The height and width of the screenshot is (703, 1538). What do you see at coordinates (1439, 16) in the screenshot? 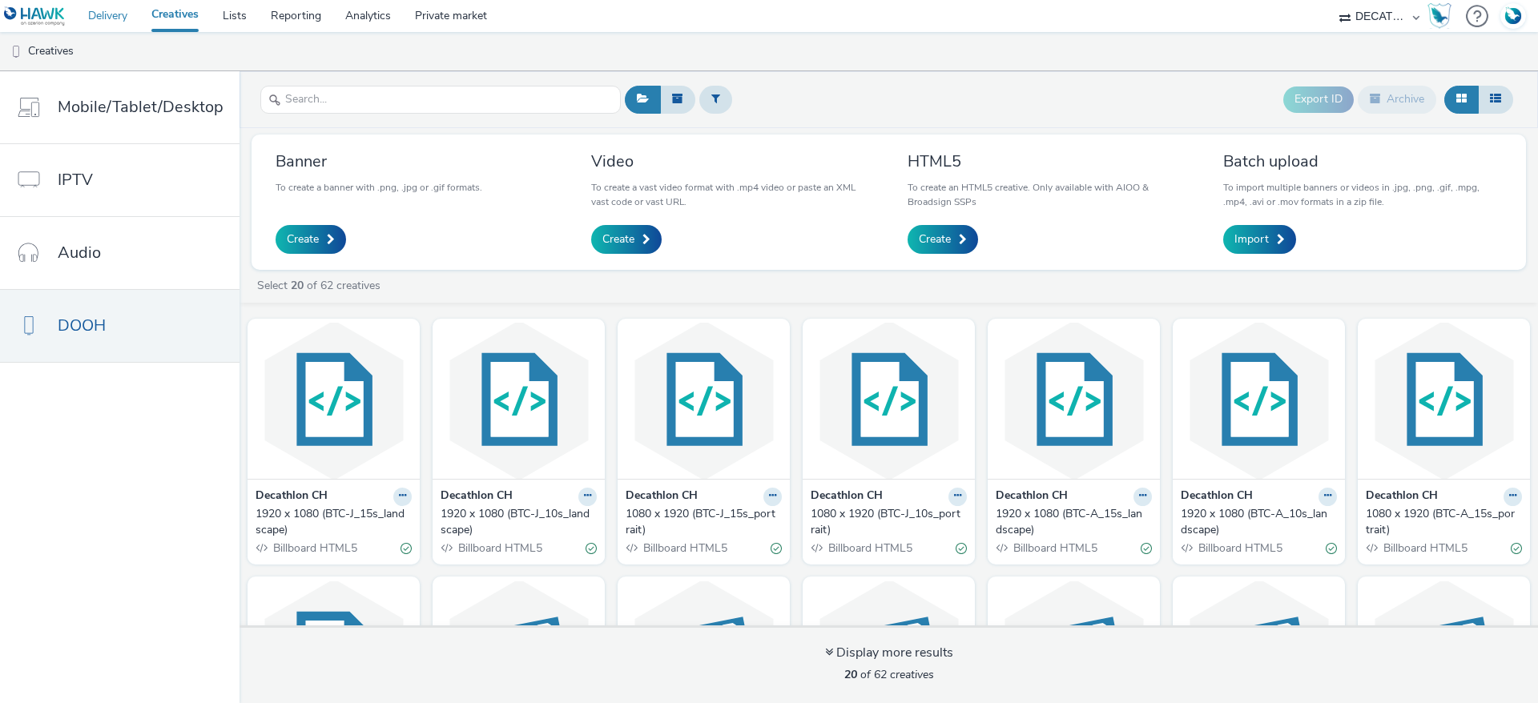
I see `div: Hawk Academy` at bounding box center [1439, 16].